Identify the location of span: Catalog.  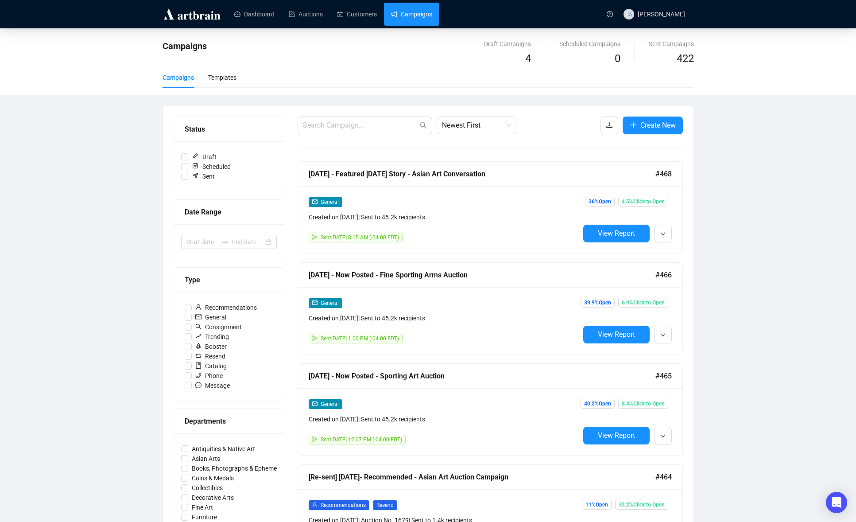
(211, 366).